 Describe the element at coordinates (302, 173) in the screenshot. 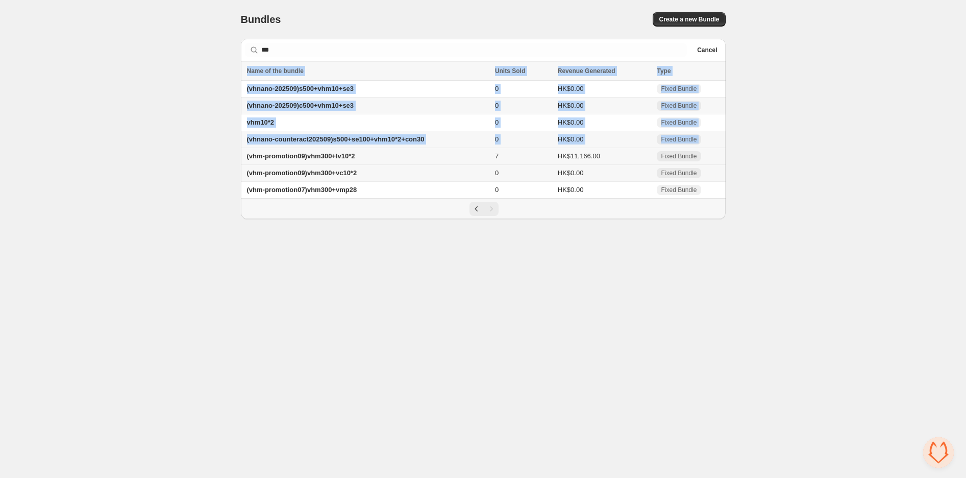

I see `span: (vhm-promotion09)vhm300+vc10*2` at that location.